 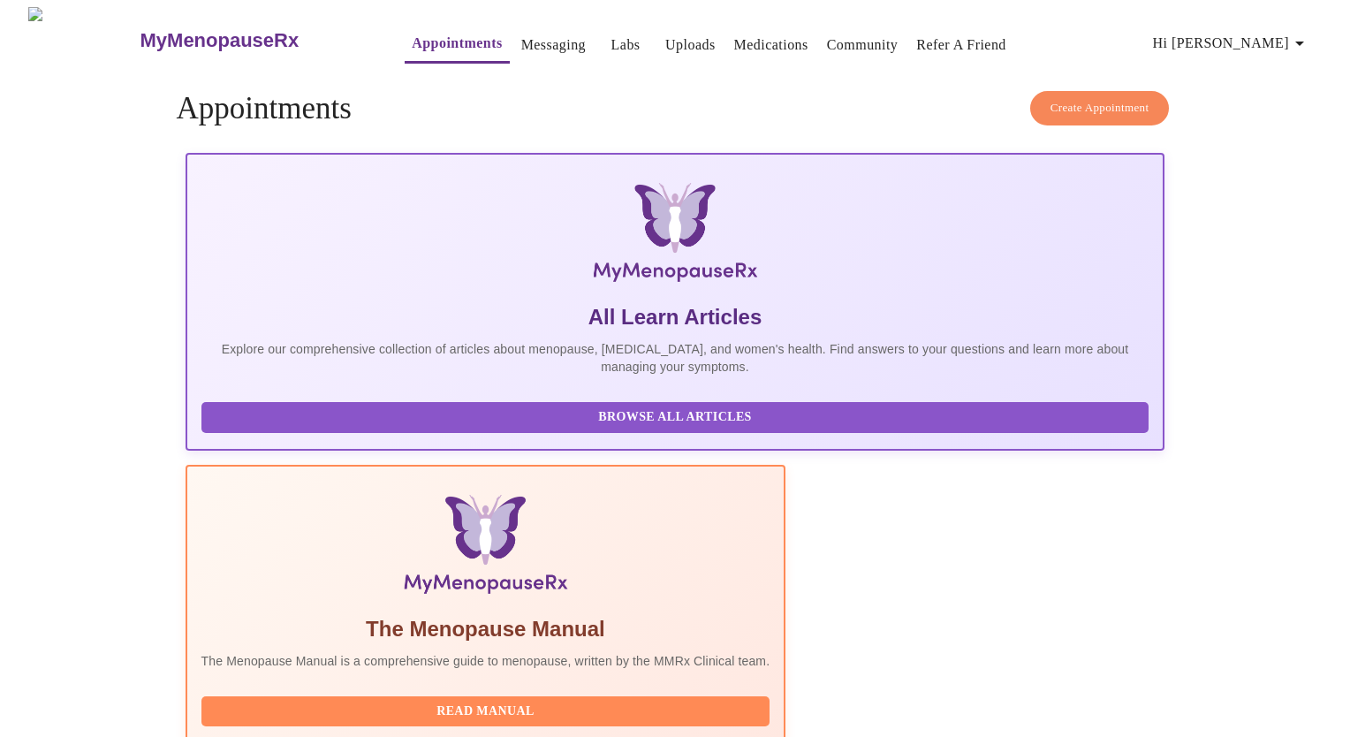 I want to click on a: Messaging, so click(x=553, y=45).